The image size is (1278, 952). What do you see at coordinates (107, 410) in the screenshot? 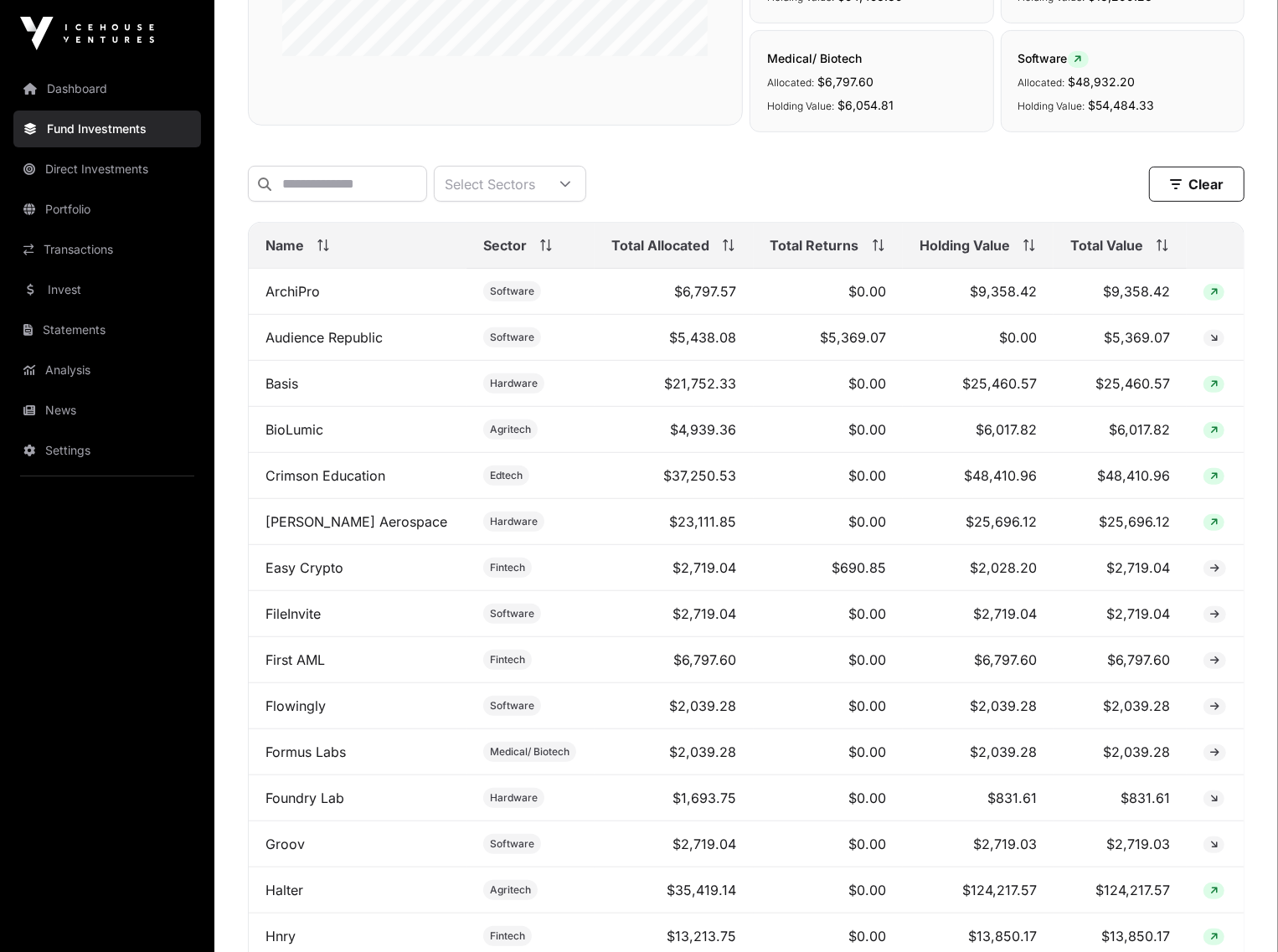
I see `a: News` at bounding box center [107, 410].